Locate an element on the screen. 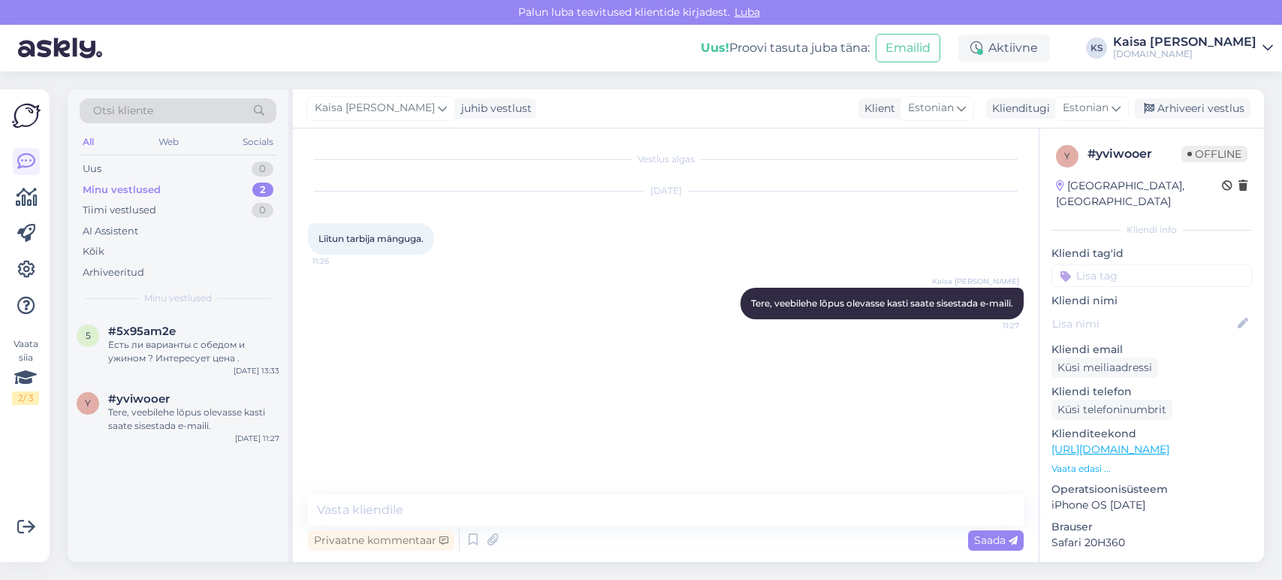 This screenshot has height=580, width=1282. p: Brauser is located at coordinates (1152, 527).